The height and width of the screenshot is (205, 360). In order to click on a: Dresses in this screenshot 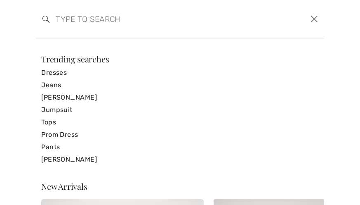, I will do `click(180, 73)`.